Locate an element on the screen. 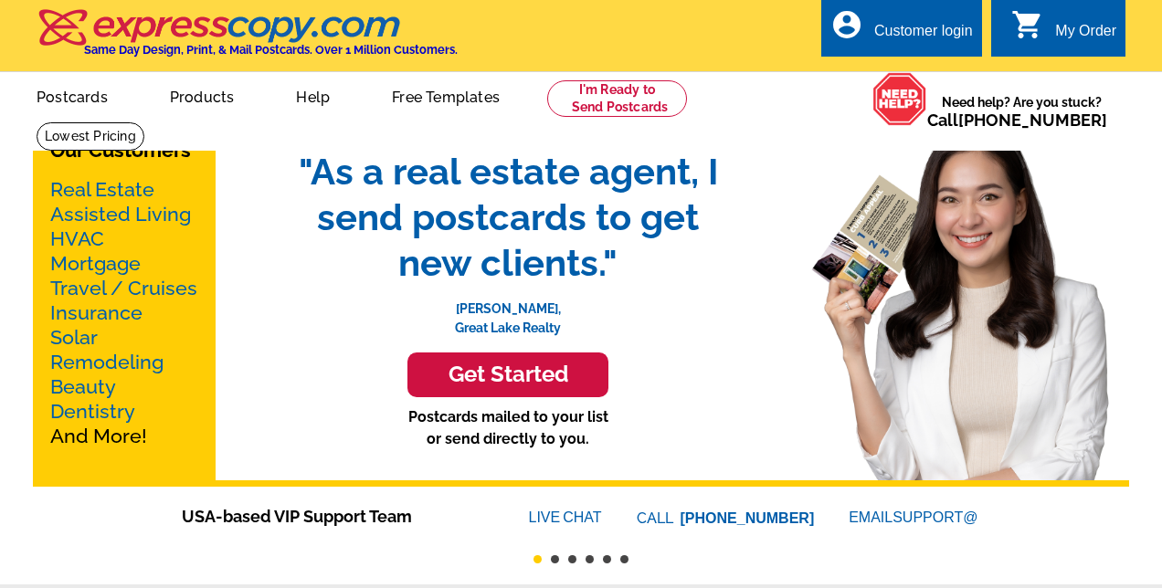 This screenshot has width=1162, height=588. span: USA-based VIP Support Team is located at coordinates (328, 516).